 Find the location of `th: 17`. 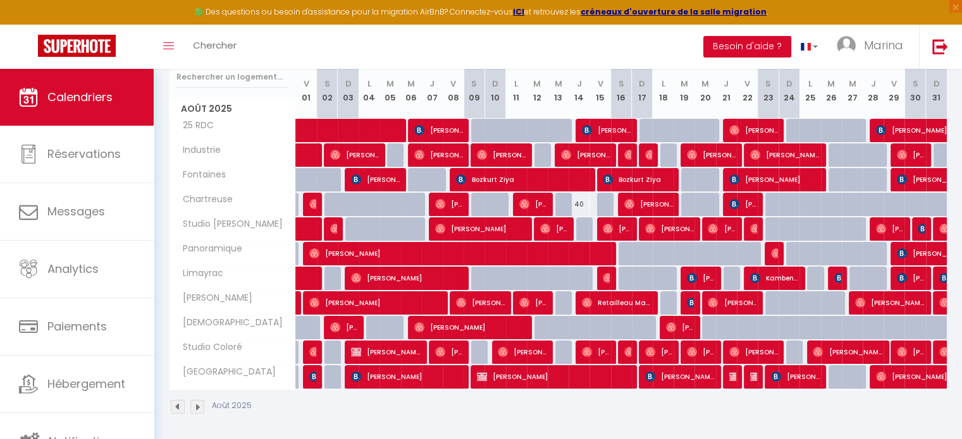

th: 17 is located at coordinates (642, 90).